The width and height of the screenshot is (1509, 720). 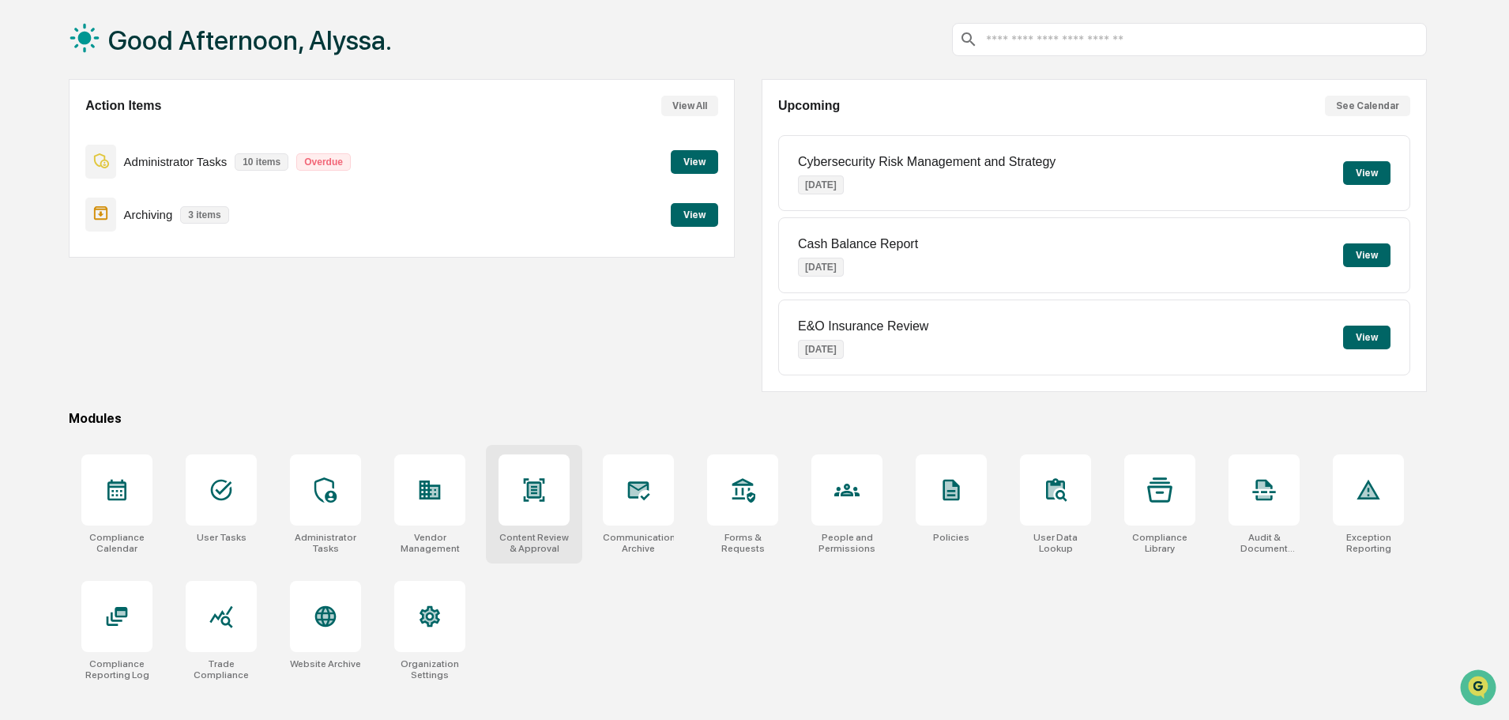 What do you see at coordinates (20, 20) in the screenshot?
I see `img: f2157a4c-a0d3-4daa-907e-bb6f0de503a5-1751232295721` at bounding box center [20, 20].